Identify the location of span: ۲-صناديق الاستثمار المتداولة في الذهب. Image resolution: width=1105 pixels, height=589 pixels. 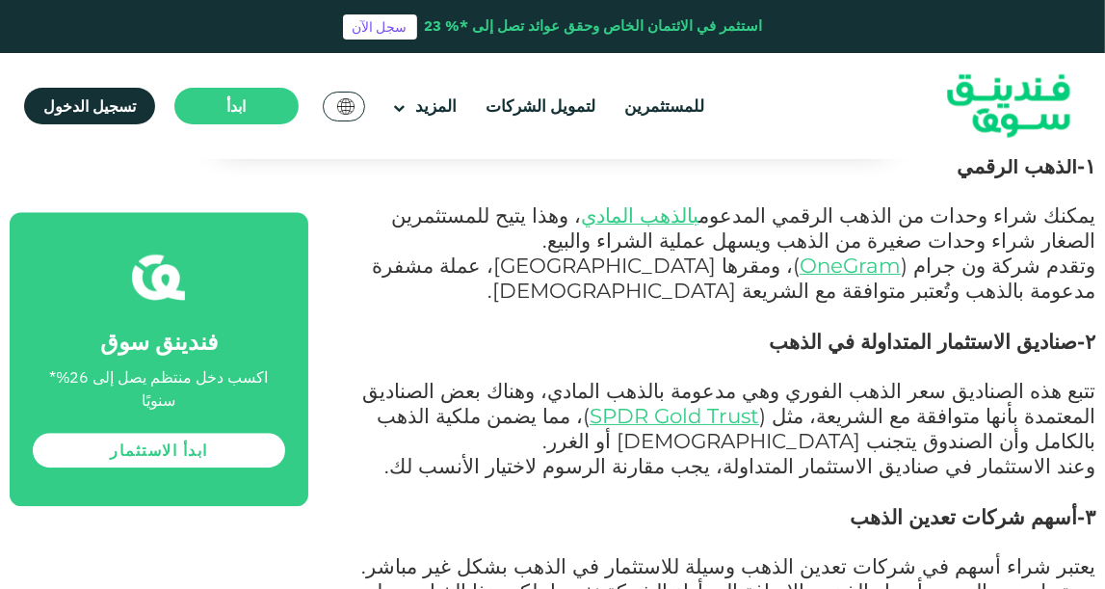
(932, 341).